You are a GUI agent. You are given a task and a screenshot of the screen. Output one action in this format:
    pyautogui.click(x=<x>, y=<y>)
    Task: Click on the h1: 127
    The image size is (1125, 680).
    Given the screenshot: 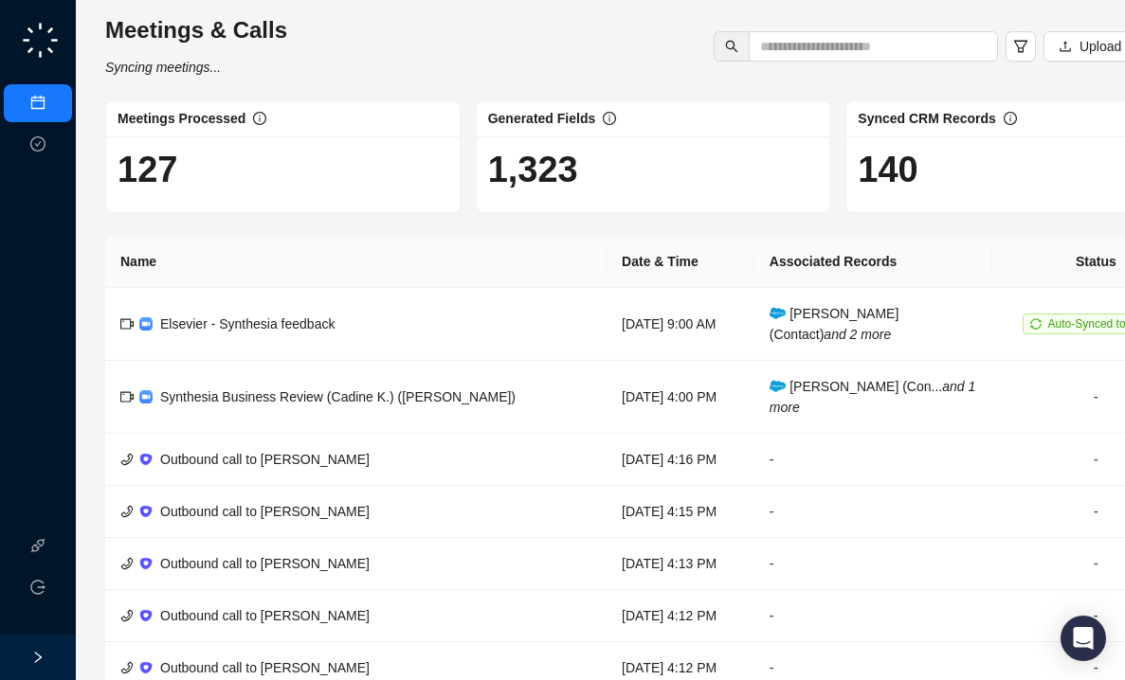 What is the action you would take?
    pyautogui.click(x=282, y=170)
    